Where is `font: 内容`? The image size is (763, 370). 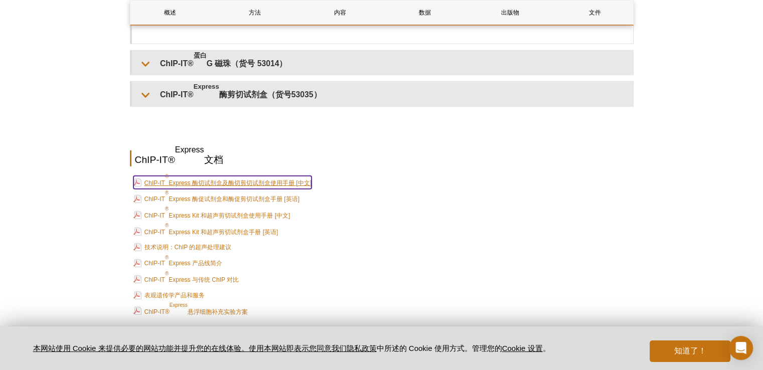
font: 内容 is located at coordinates (340, 13).